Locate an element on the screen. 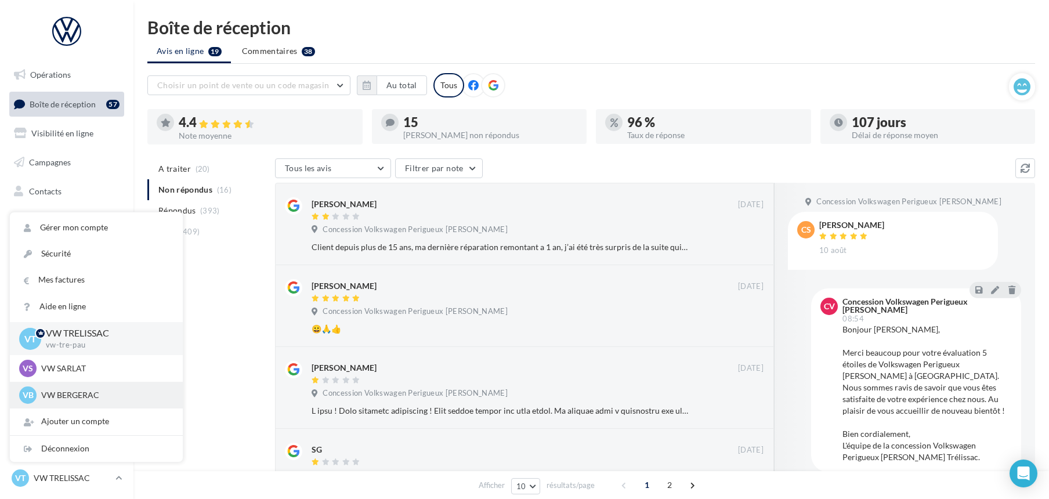 The width and height of the screenshot is (1049, 499). a: Médiathèque is located at coordinates (67, 220).